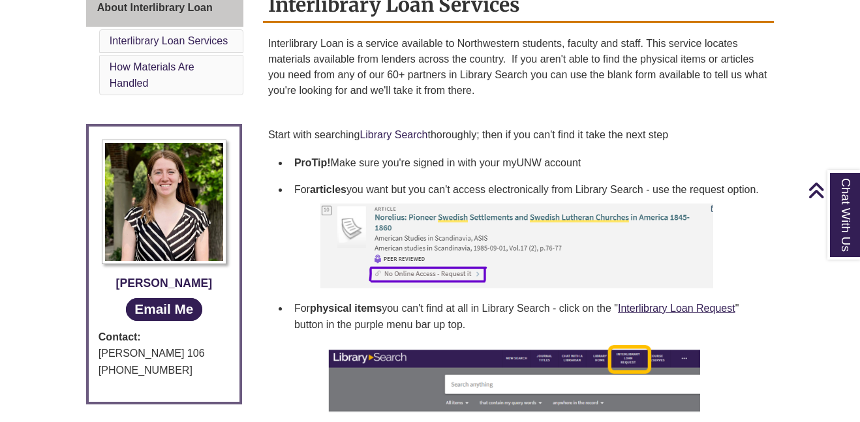 Image resolution: width=860 pixels, height=422 pixels. Describe the element at coordinates (832, 190) in the screenshot. I see `a: Back to Top` at that location.